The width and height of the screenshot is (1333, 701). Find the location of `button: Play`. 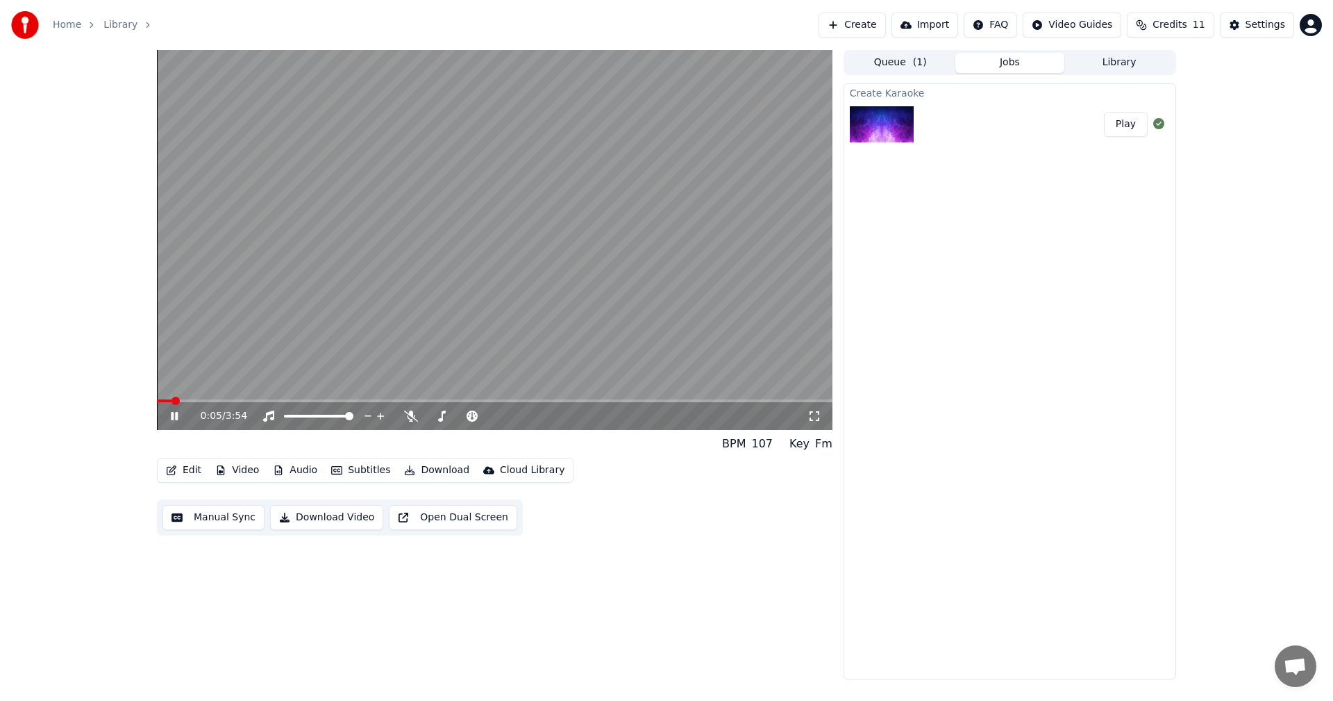

button: Play is located at coordinates (1126, 124).